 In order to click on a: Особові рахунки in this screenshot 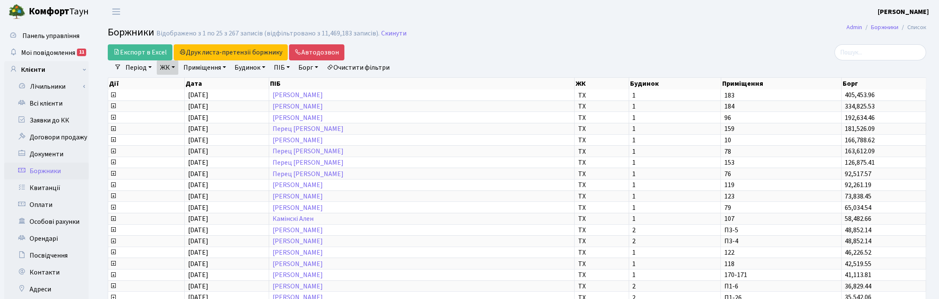, I will do `click(46, 222)`.